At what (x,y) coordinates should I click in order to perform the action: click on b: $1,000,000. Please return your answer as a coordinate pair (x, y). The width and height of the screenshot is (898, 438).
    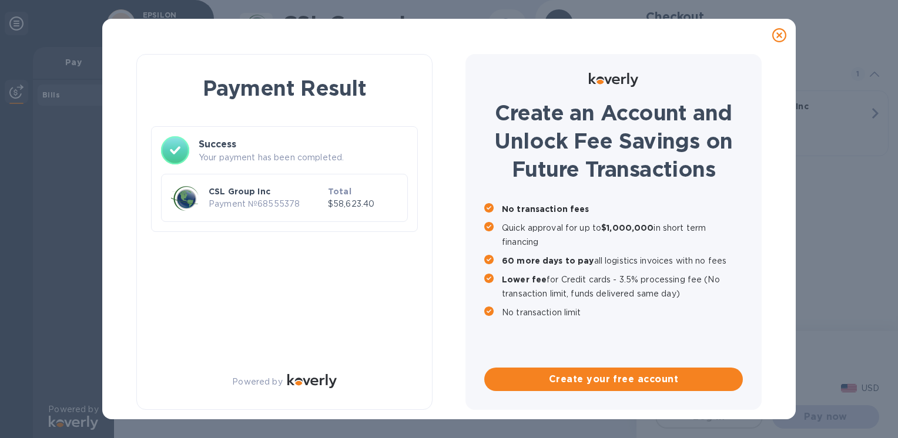
    Looking at the image, I should click on (627, 228).